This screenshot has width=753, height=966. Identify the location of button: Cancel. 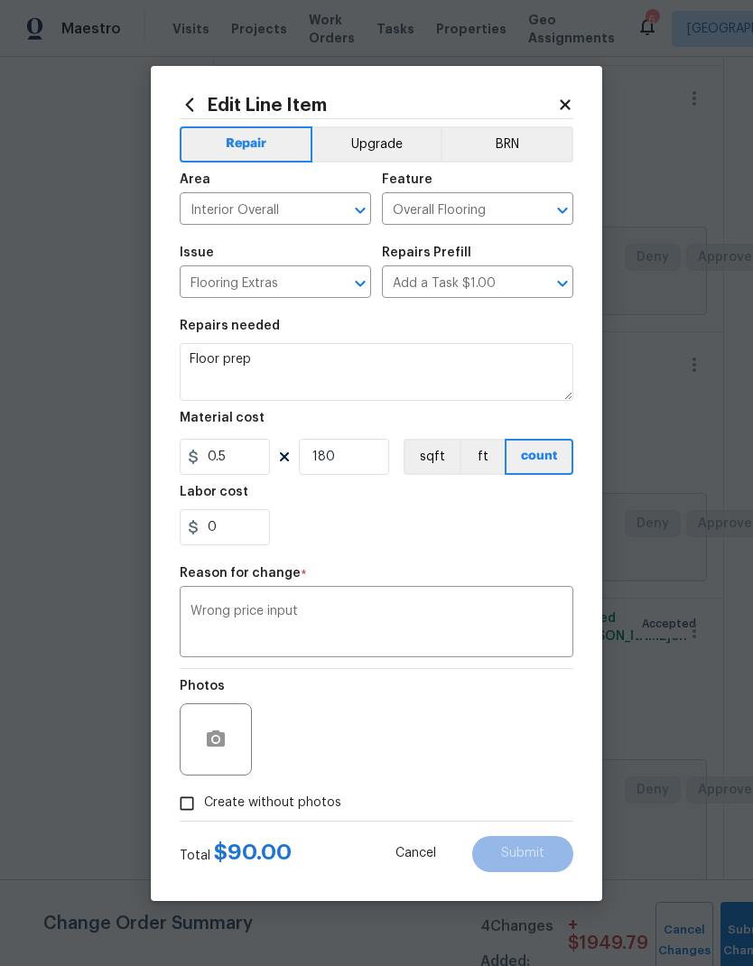
(415, 854).